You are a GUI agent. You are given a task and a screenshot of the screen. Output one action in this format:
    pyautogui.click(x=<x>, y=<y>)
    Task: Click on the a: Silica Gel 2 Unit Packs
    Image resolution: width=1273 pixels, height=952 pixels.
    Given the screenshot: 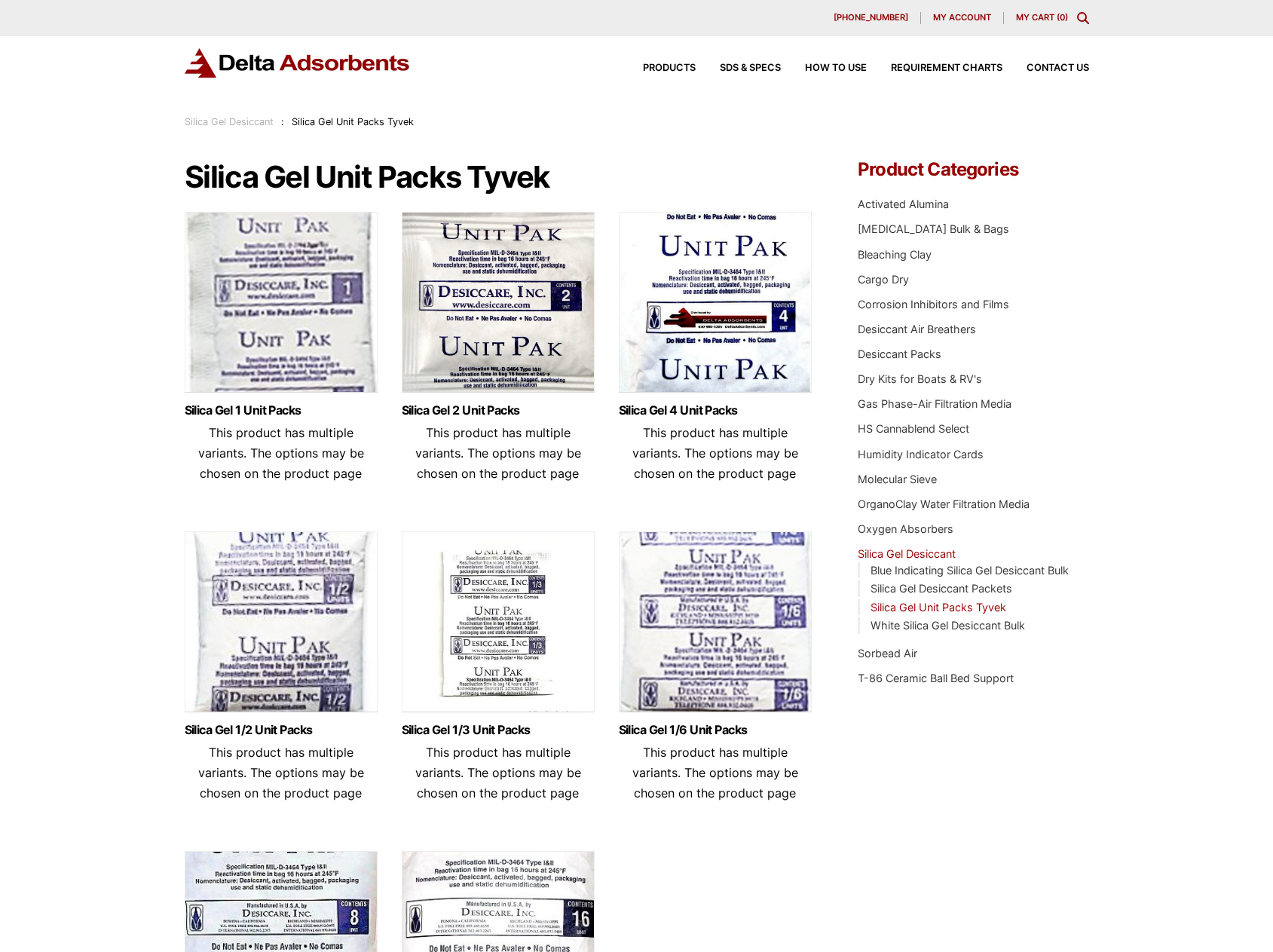 What is the action you would take?
    pyautogui.click(x=498, y=410)
    